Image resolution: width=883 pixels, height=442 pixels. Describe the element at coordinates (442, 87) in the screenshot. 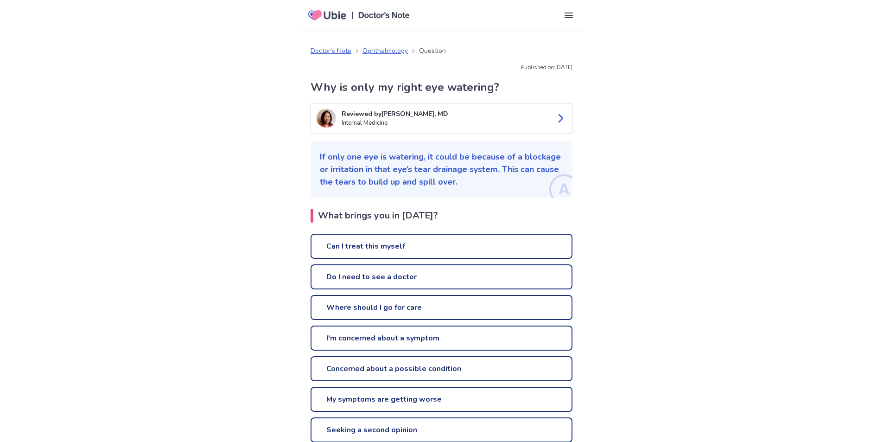

I see `h1: Why is only my right eye watering?` at that location.